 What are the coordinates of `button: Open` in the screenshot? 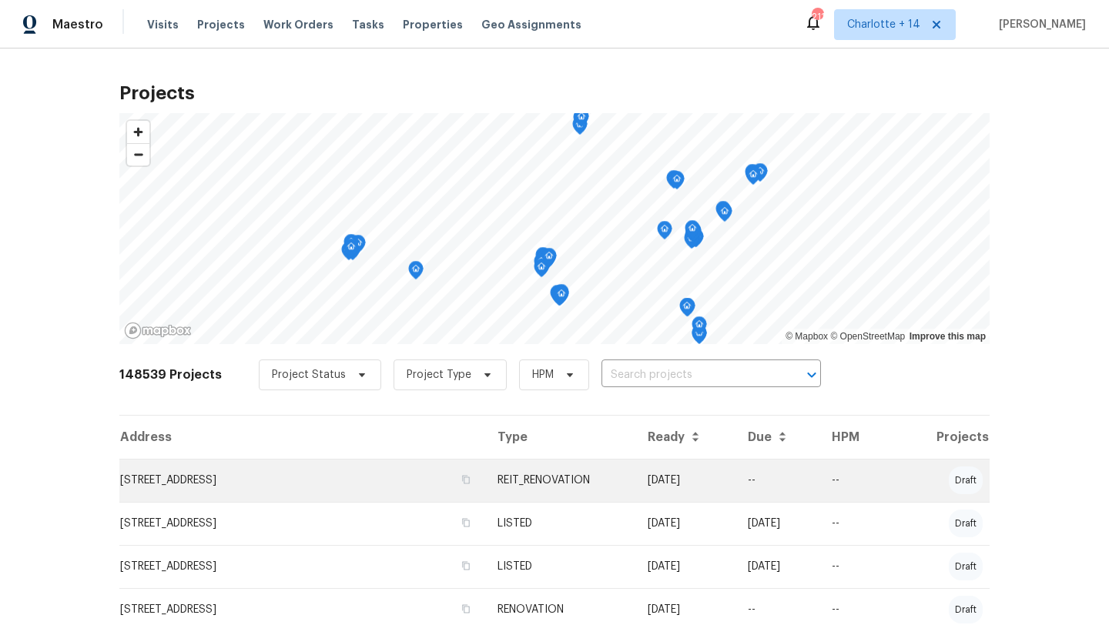 It's located at (811, 375).